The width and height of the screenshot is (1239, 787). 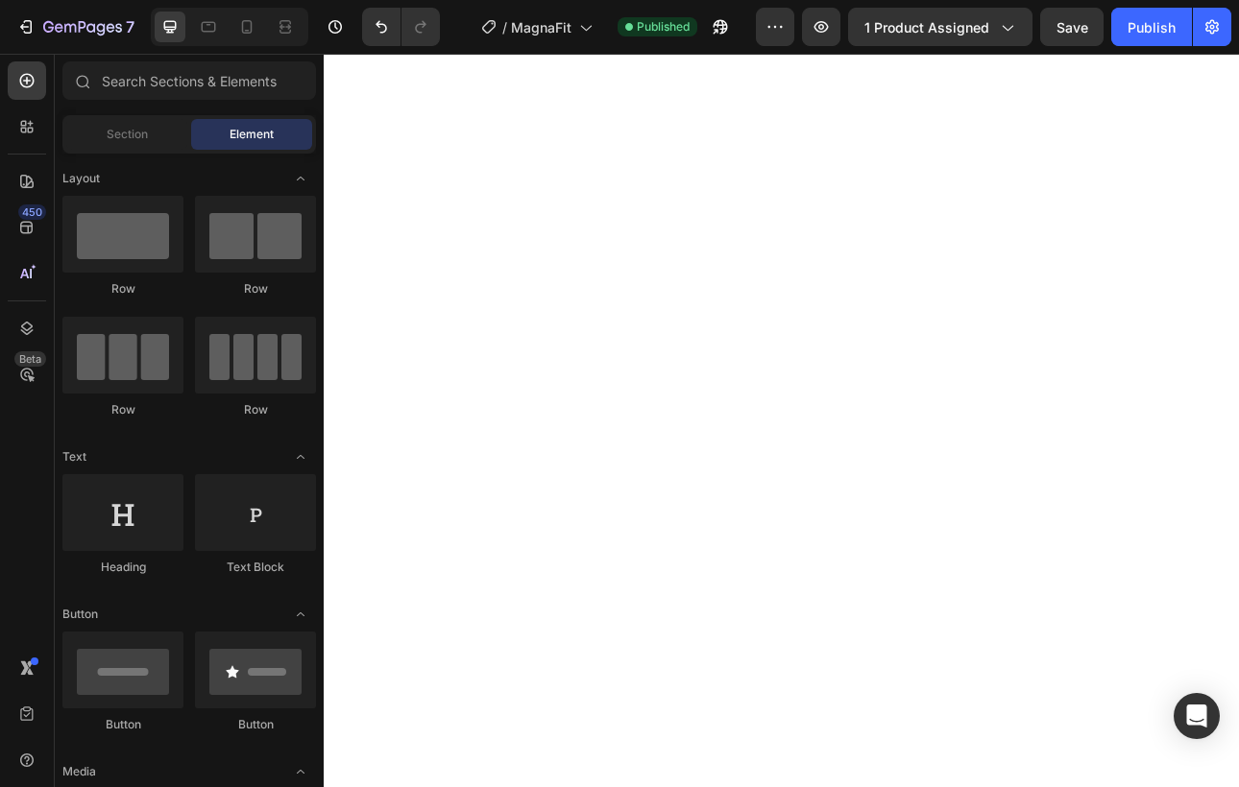 What do you see at coordinates (79, 772) in the screenshot?
I see `span: Media` at bounding box center [79, 772].